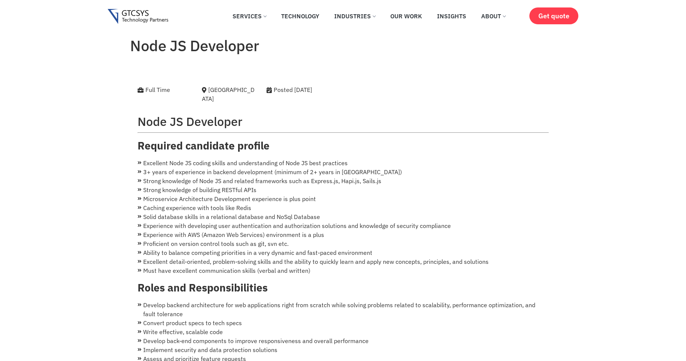  Describe the element at coordinates (343, 163) in the screenshot. I see `li: Excellent Node JS coding skills and understanding of Node JS best practices` at that location.